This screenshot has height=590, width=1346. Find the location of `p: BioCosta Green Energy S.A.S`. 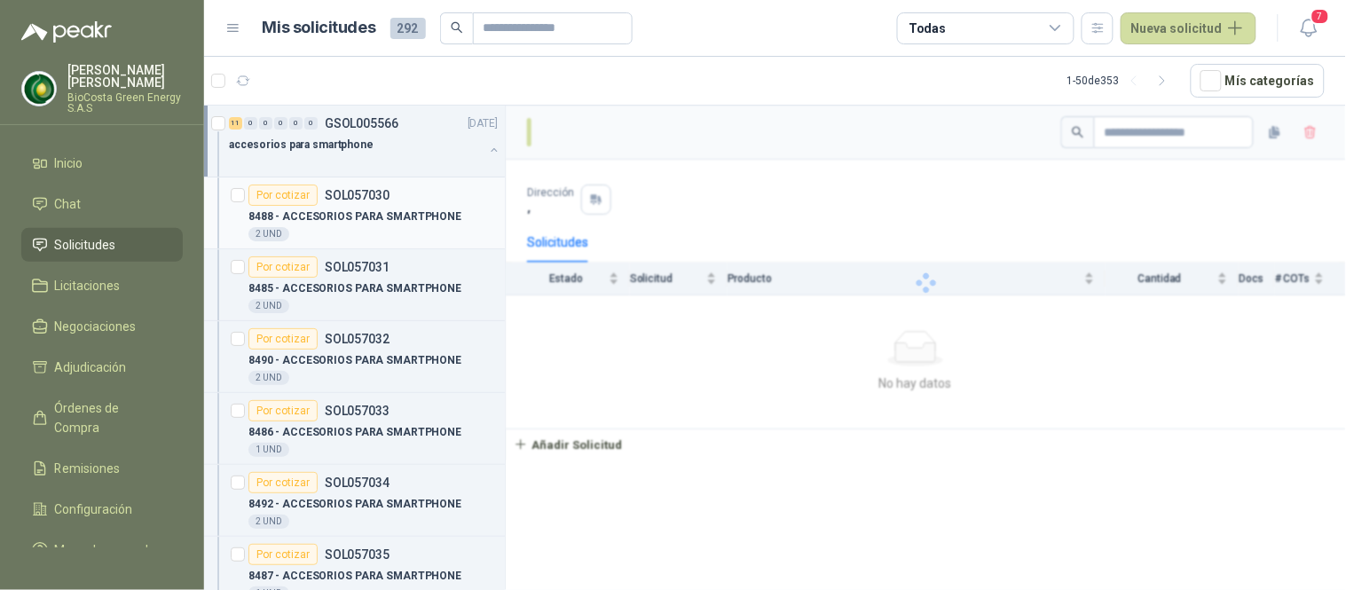

p: BioCosta Green Energy S.A.S is located at coordinates (125, 103).